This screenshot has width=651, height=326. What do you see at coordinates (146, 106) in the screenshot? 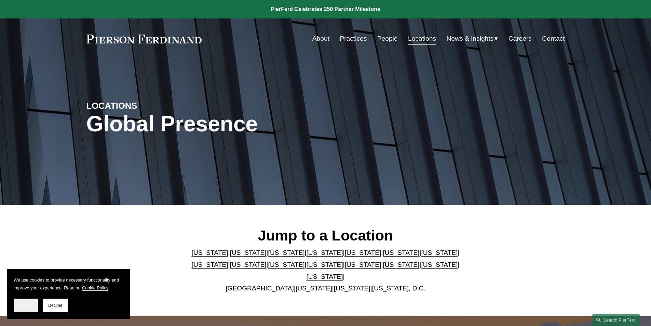
I see `h4: LOCATIONS` at bounding box center [146, 106].